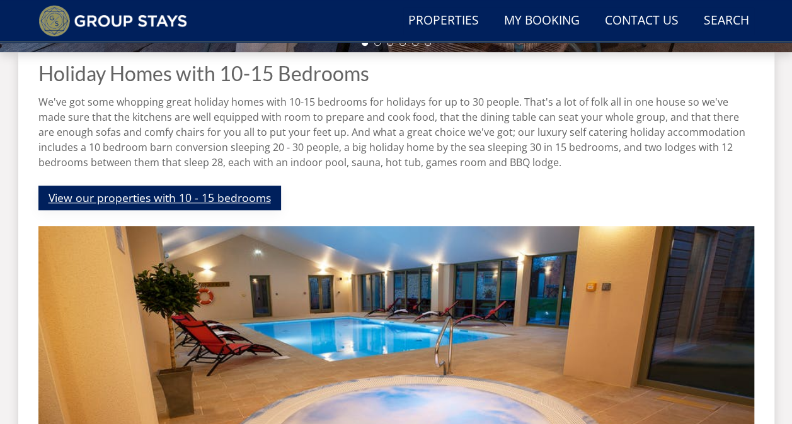 Image resolution: width=792 pixels, height=424 pixels. Describe the element at coordinates (443, 21) in the screenshot. I see `a: Properties` at that location.